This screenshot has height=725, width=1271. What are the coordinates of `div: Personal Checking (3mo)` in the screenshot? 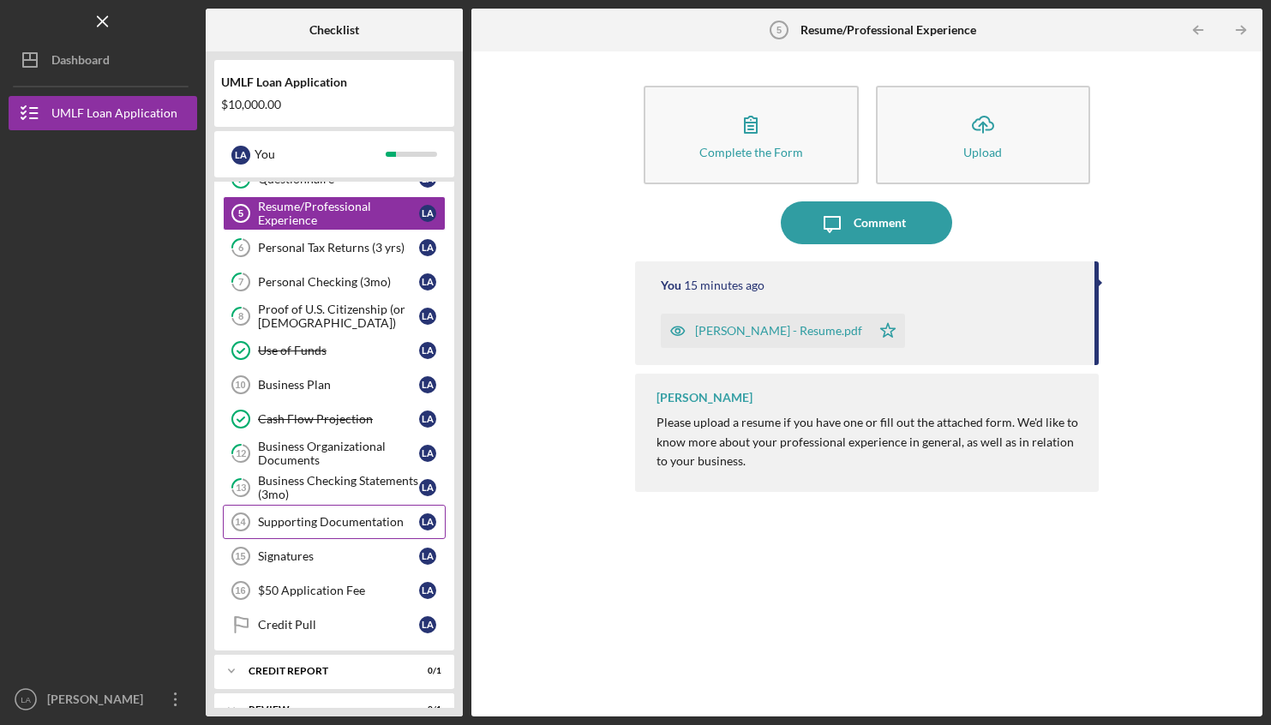 It's located at (338, 282).